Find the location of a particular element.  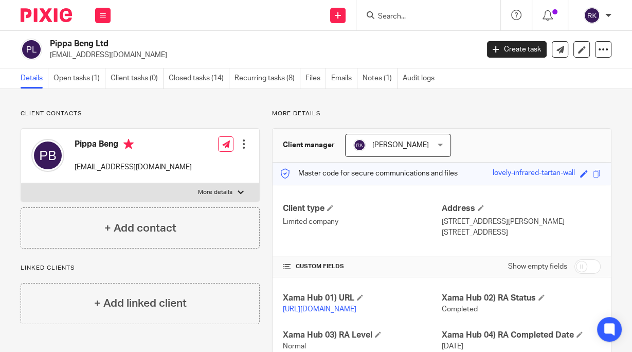

a: Notes (1) is located at coordinates (380, 78).